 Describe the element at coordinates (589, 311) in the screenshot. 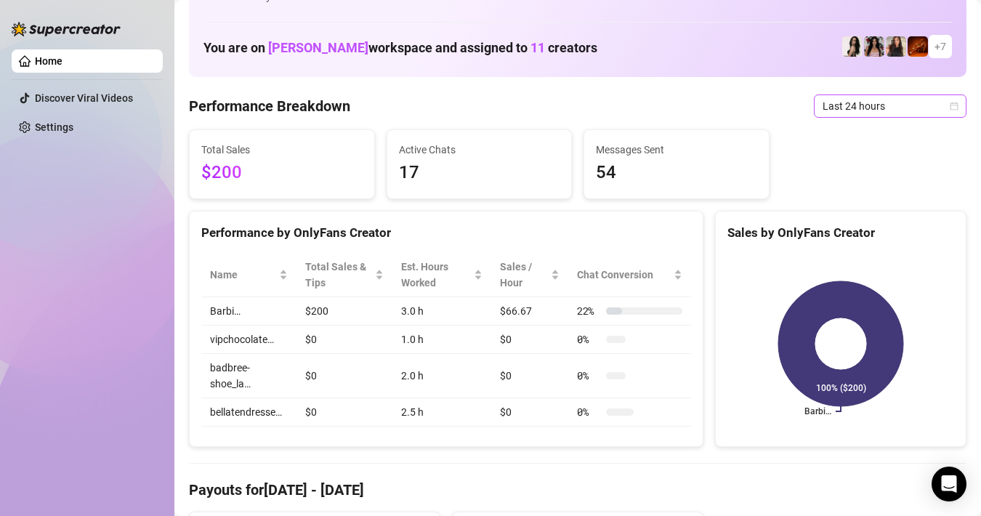

I see `span: 22 %` at that location.